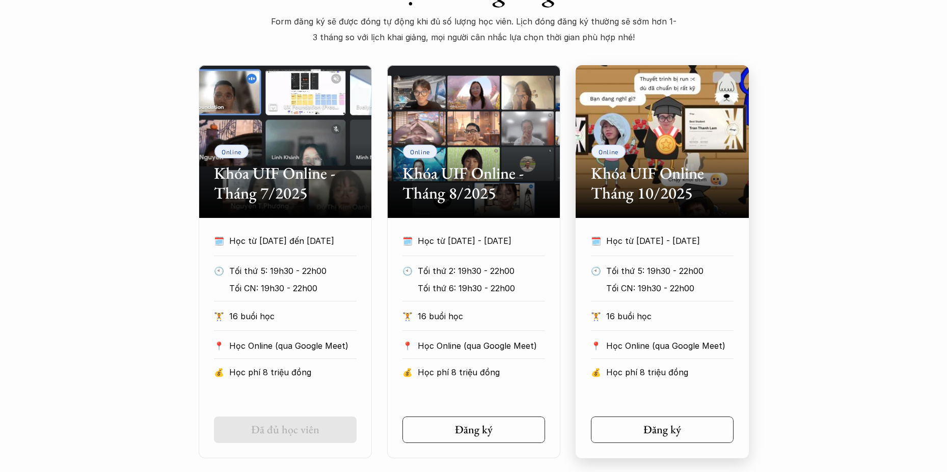 The height and width of the screenshot is (472, 947). Describe the element at coordinates (662, 183) in the screenshot. I see `h2: Khóa UIF Online Tháng 10/2025` at that location.